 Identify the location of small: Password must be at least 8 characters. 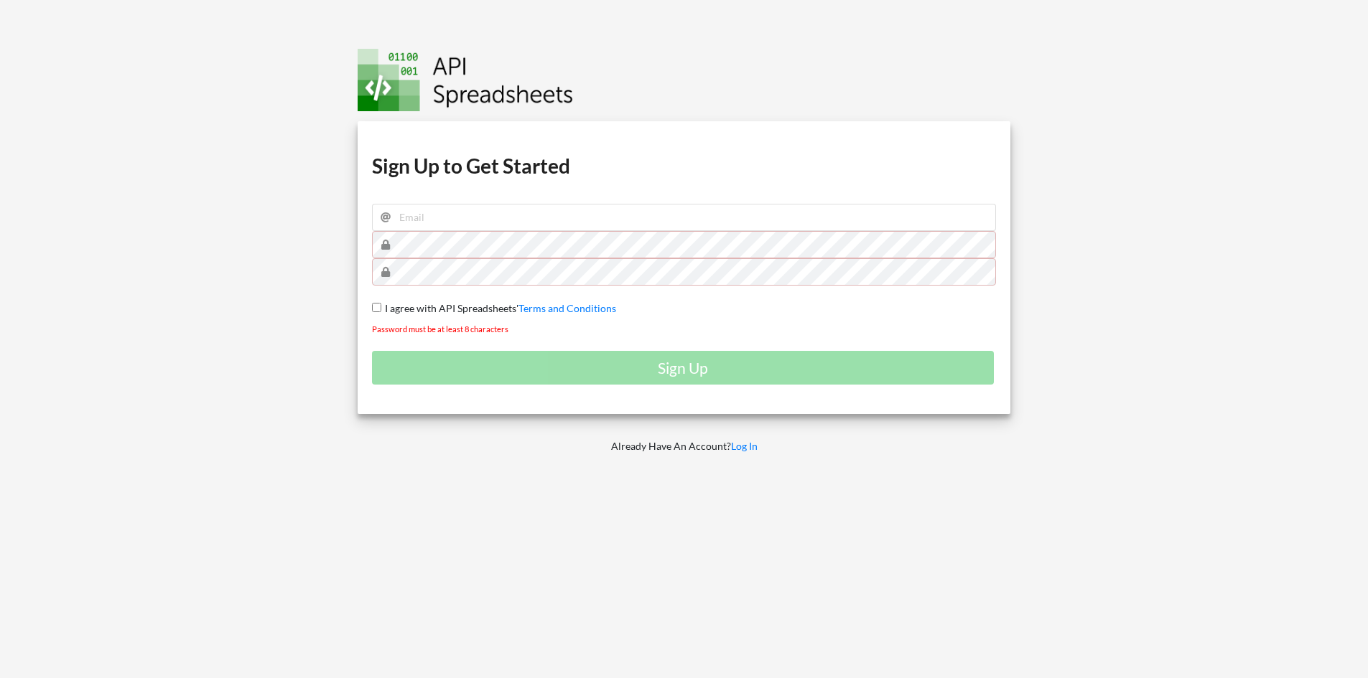
(440, 329).